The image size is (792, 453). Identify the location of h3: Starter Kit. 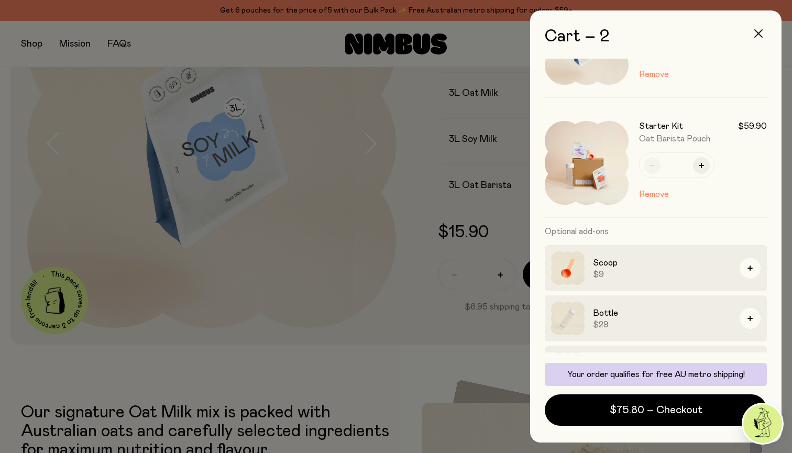
(661, 126).